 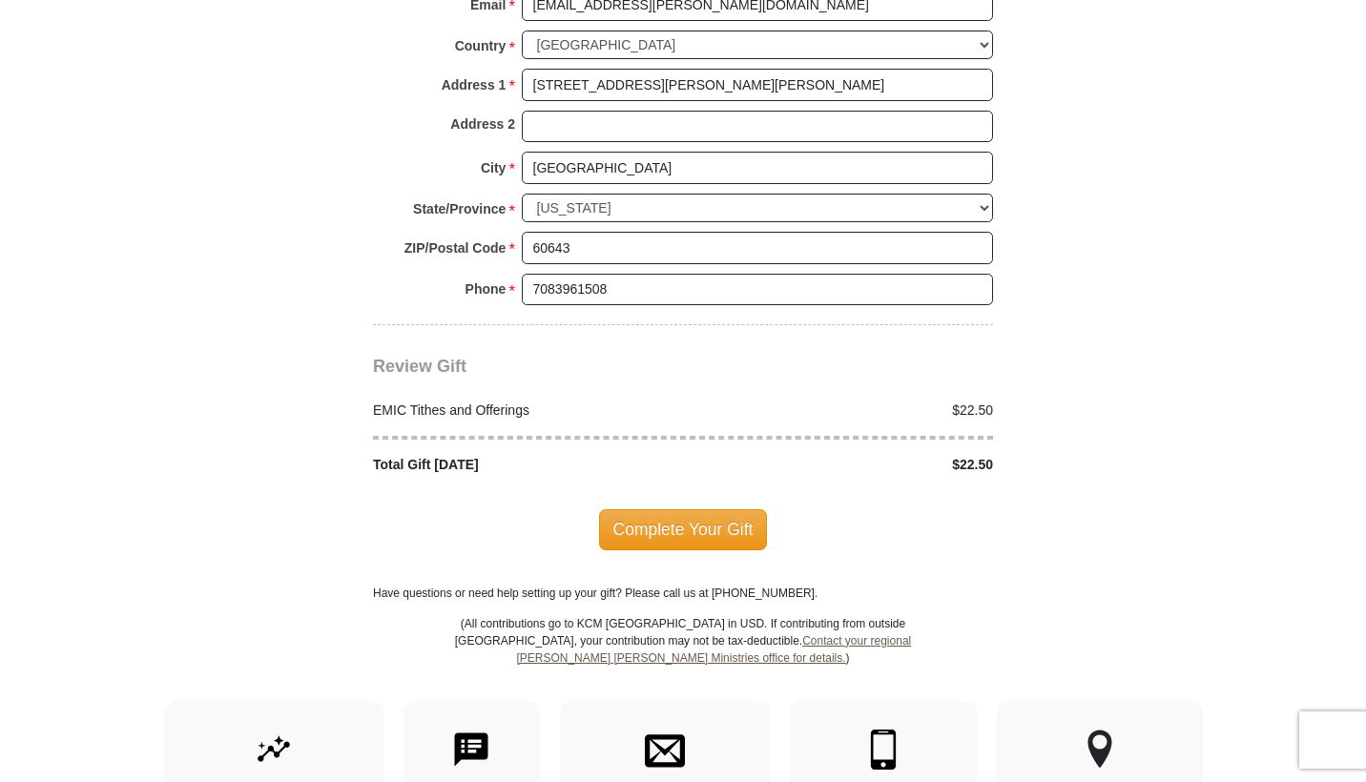 What do you see at coordinates (459, 209) in the screenshot?
I see `strong: State/Province` at bounding box center [459, 209].